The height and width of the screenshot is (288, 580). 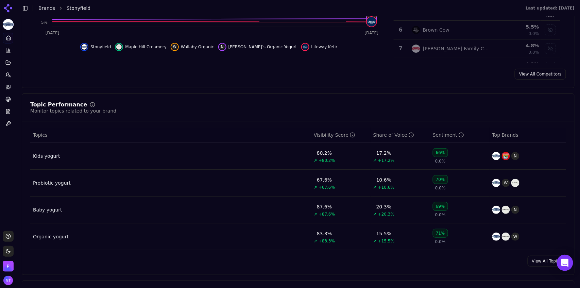 I want to click on div: Brown Cow, so click(x=436, y=30).